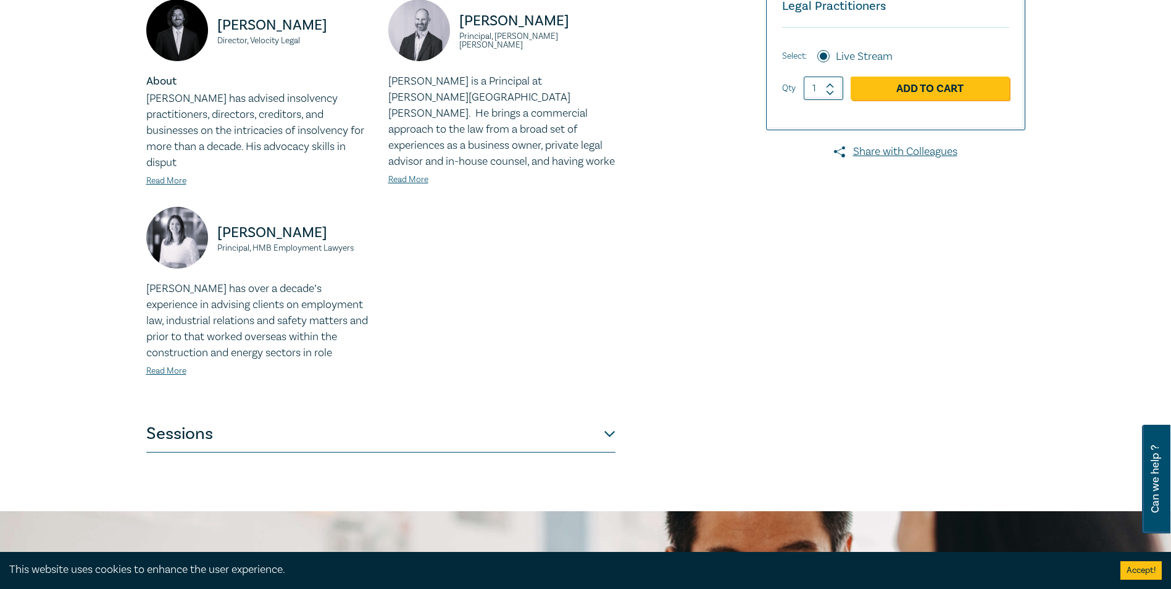 The height and width of the screenshot is (589, 1171). I want to click on span: Select:, so click(794, 56).